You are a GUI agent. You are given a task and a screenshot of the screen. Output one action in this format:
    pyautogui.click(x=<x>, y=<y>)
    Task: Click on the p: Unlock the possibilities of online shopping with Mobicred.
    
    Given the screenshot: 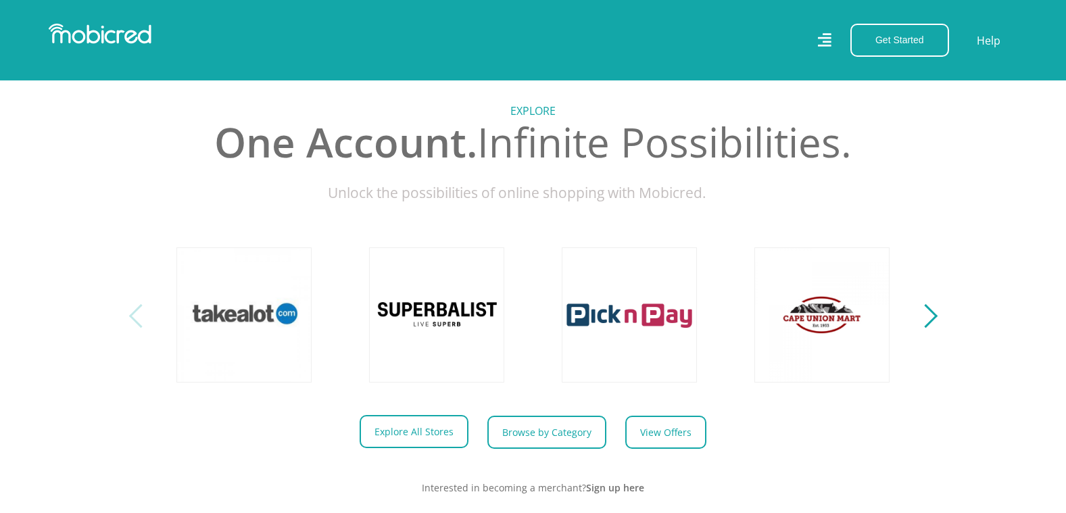 What is the action you would take?
    pyautogui.click(x=533, y=193)
    